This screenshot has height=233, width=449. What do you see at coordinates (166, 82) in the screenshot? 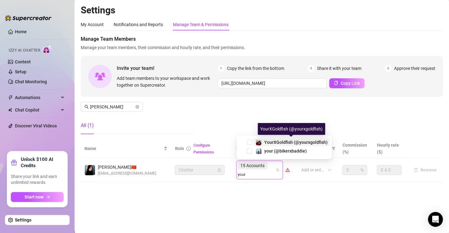
I see `span: Add team members to your workspace and work together on Supercreator.` at bounding box center [166, 82].